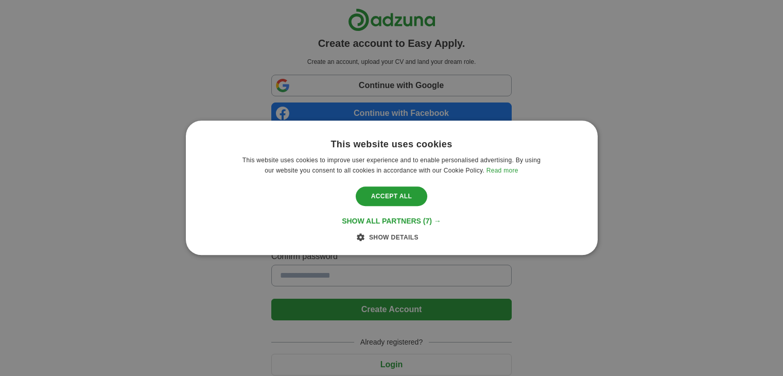  Describe the element at coordinates (394, 238) in the screenshot. I see `span: Show details` at that location.